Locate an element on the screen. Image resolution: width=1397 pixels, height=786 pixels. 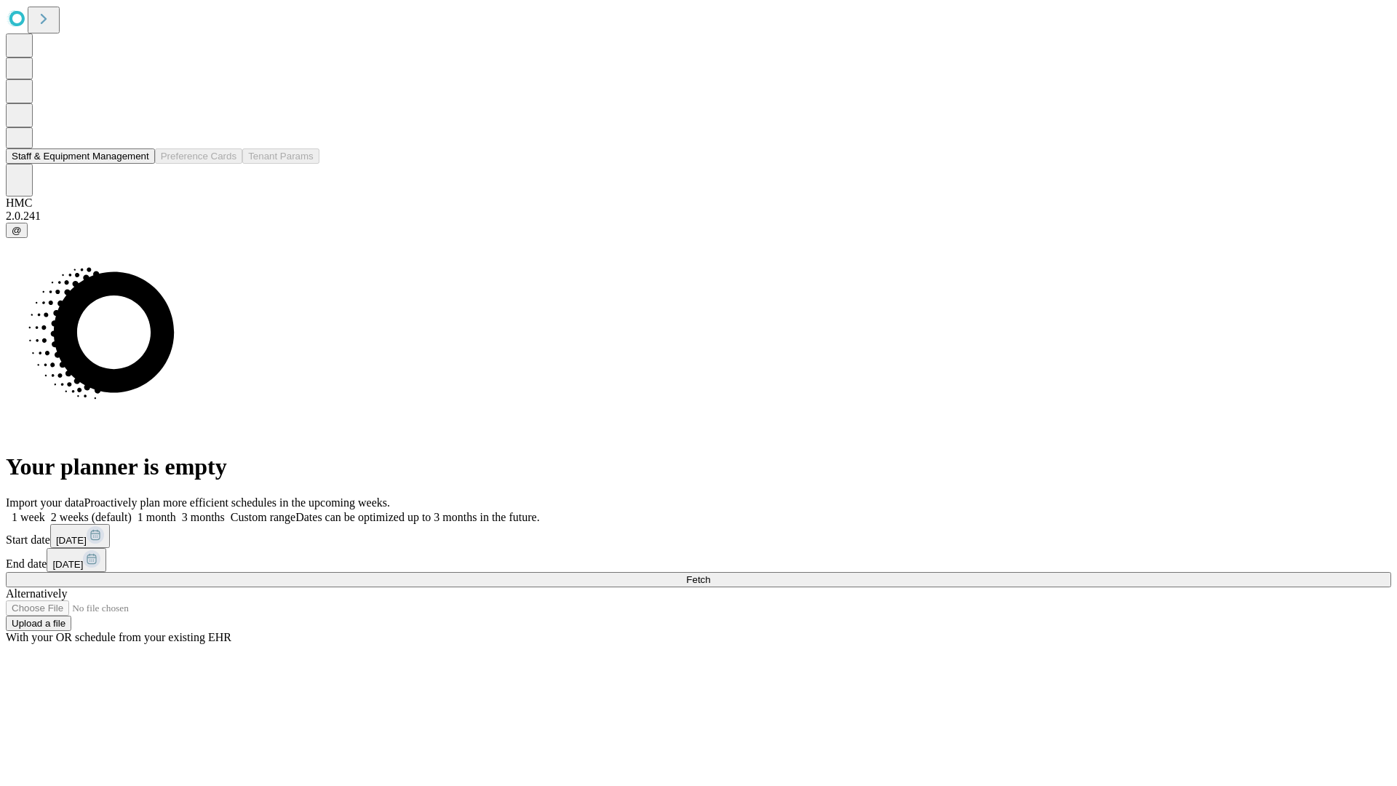
div: HMC is located at coordinates (699, 203).